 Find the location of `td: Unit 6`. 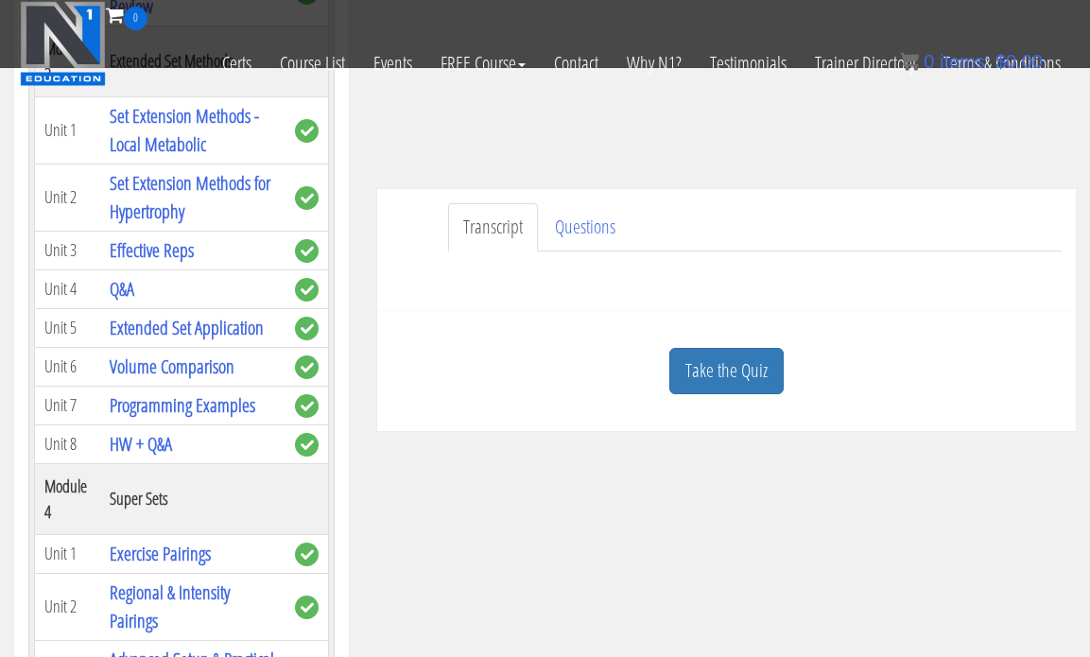

td: Unit 6 is located at coordinates (68, 366).